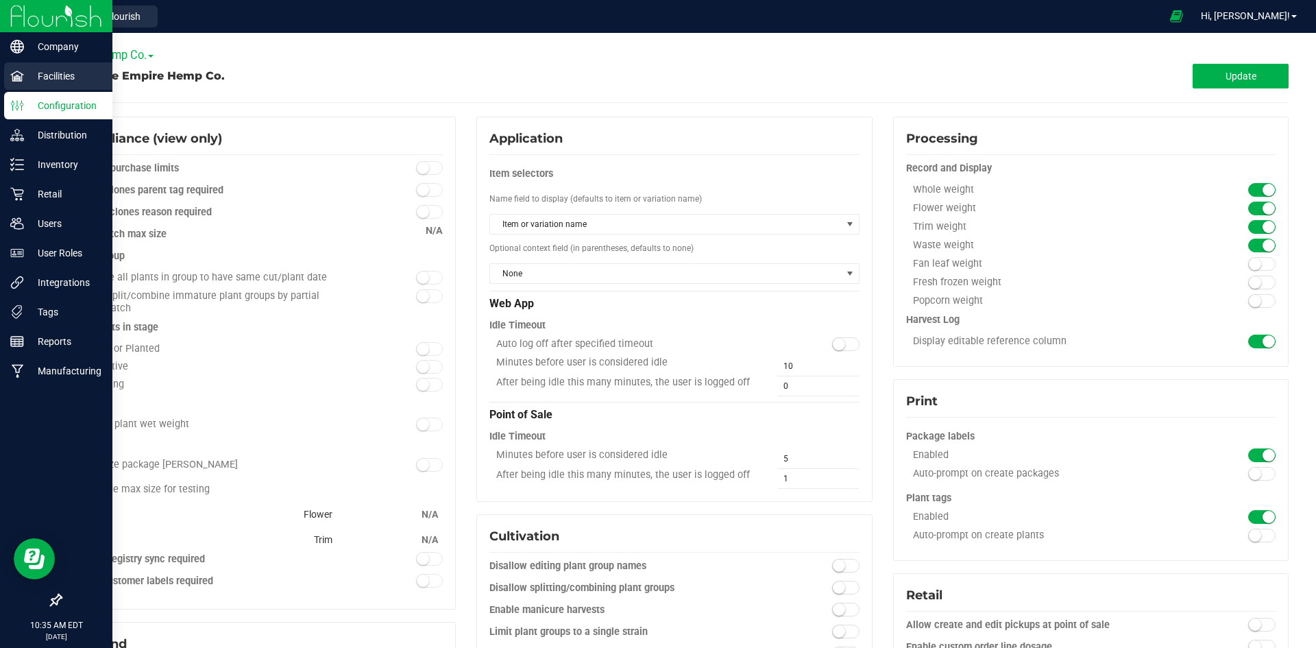 The image size is (1316, 648). What do you see at coordinates (17, 282) in the screenshot?
I see `inline-svg: Integrations` at bounding box center [17, 282].